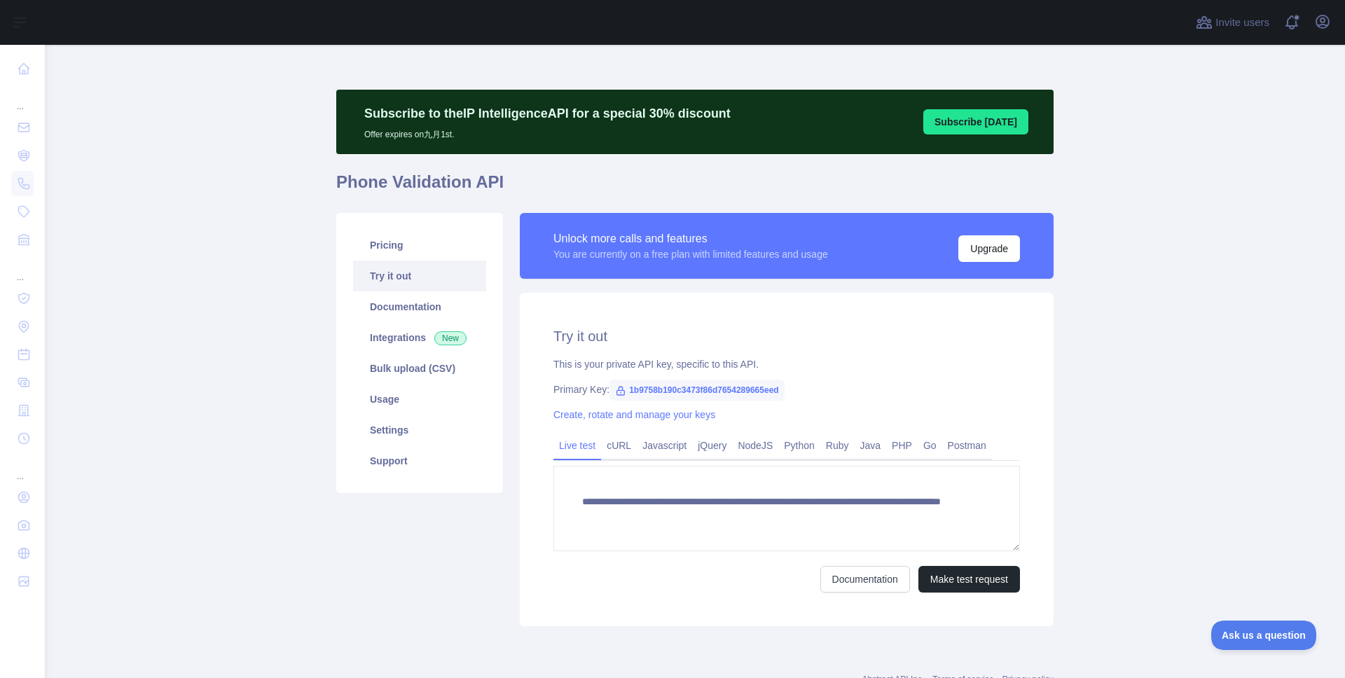 The width and height of the screenshot is (1345, 678). What do you see at coordinates (697, 390) in the screenshot?
I see `span: 1b9758b190c3473f86d7654289665eed` at bounding box center [697, 390].